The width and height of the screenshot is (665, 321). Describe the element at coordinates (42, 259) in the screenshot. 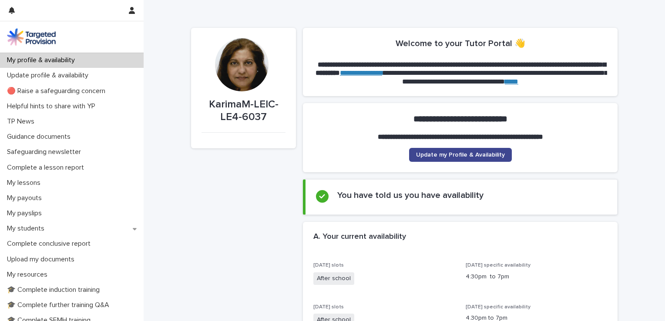

I see `p: Upload my documents` at that location.